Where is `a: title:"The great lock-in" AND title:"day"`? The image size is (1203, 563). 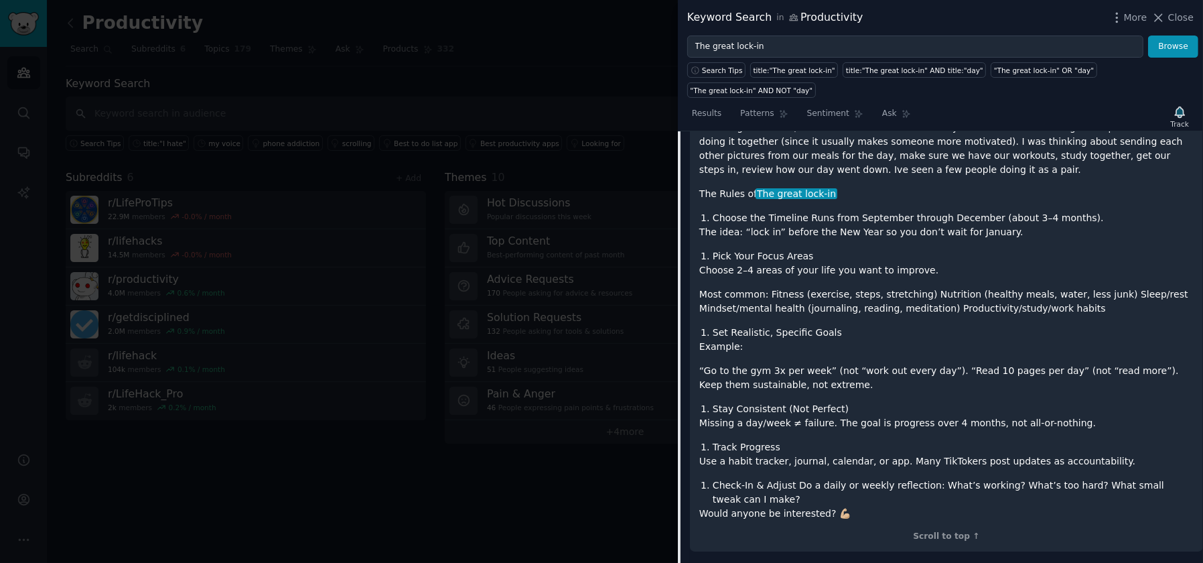
a: title:"The great lock-in" AND title:"day" is located at coordinates (914, 70).